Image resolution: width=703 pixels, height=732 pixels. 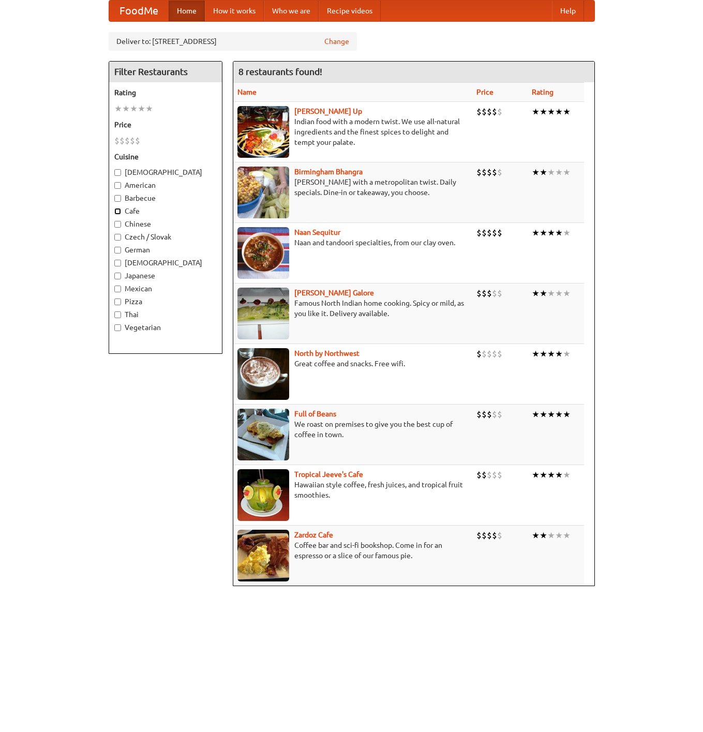 I want to click on a: North by Northwest, so click(x=327, y=353).